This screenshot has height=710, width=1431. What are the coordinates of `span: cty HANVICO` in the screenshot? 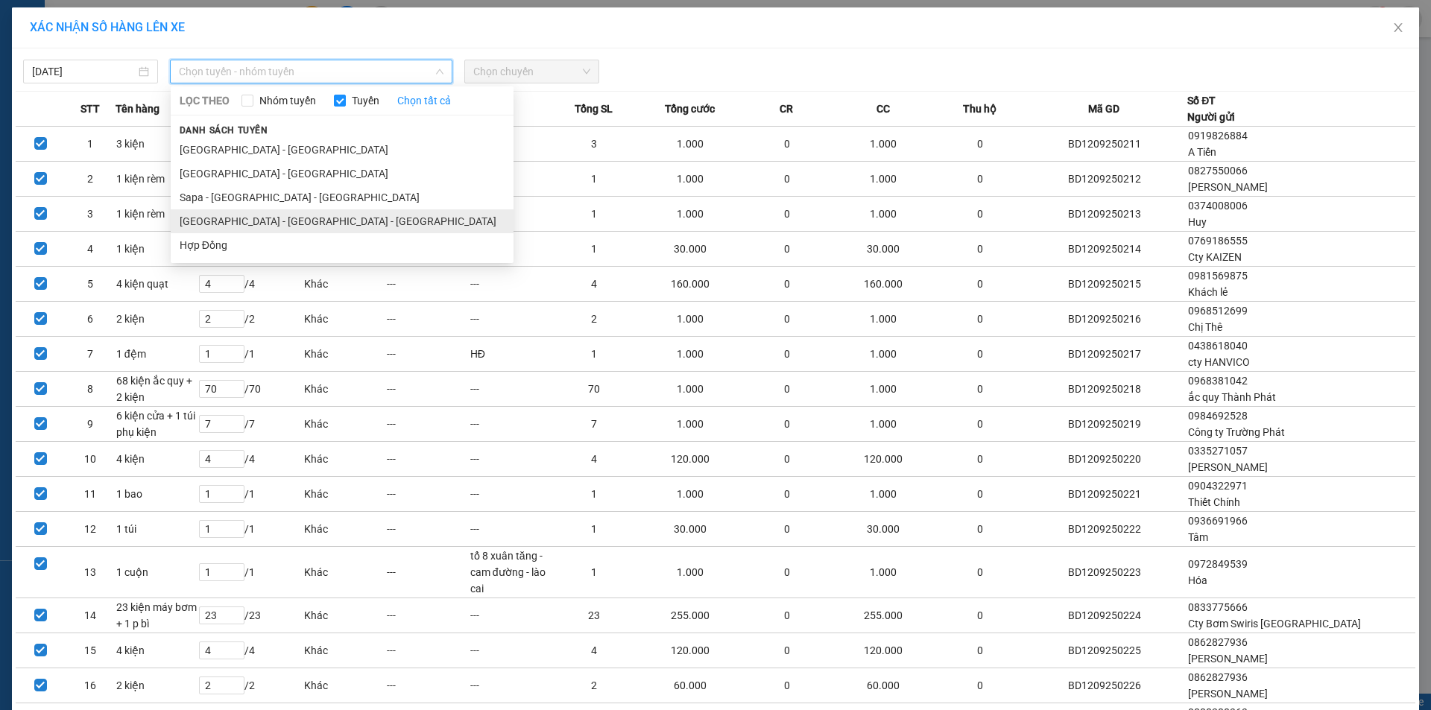 It's located at (1218, 362).